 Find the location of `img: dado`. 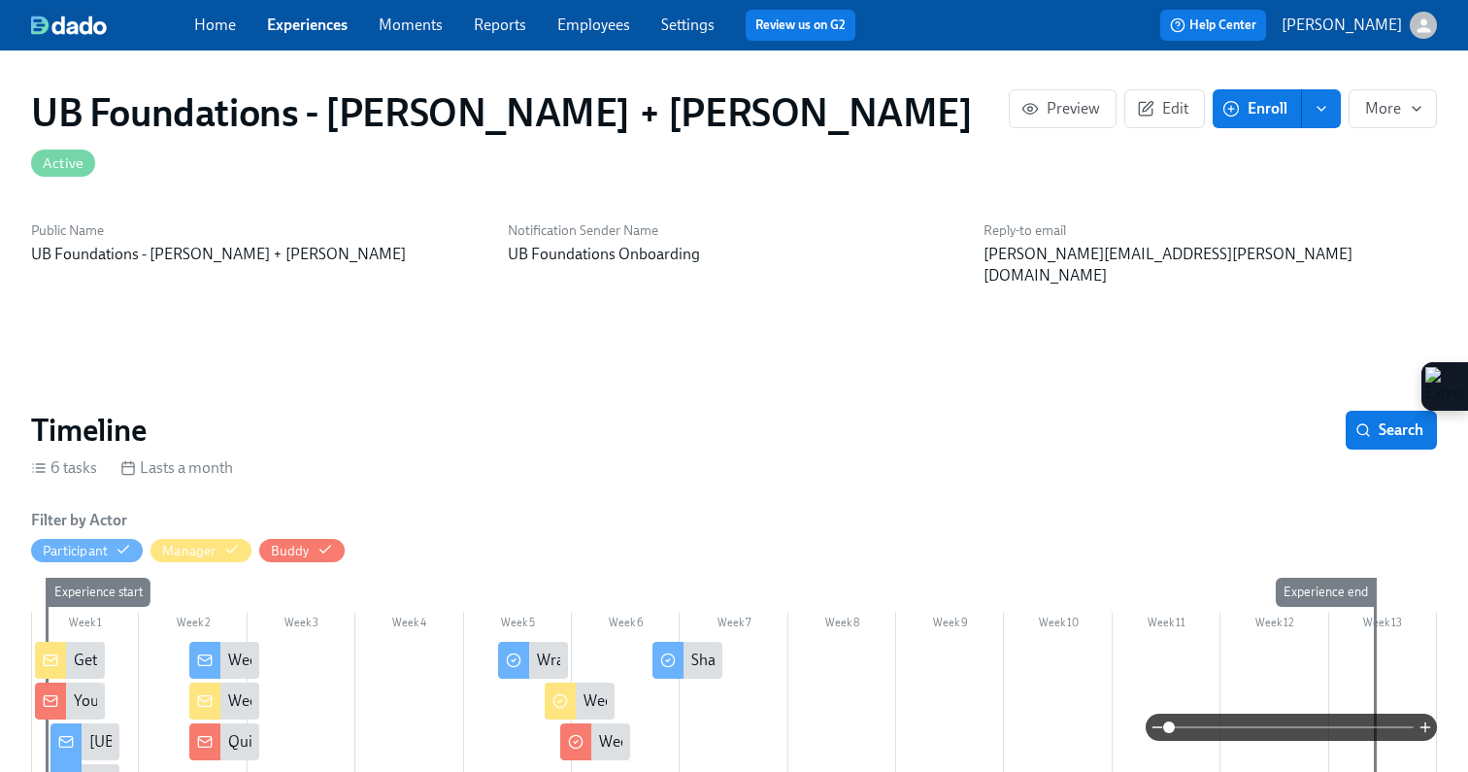

img: dado is located at coordinates (69, 25).